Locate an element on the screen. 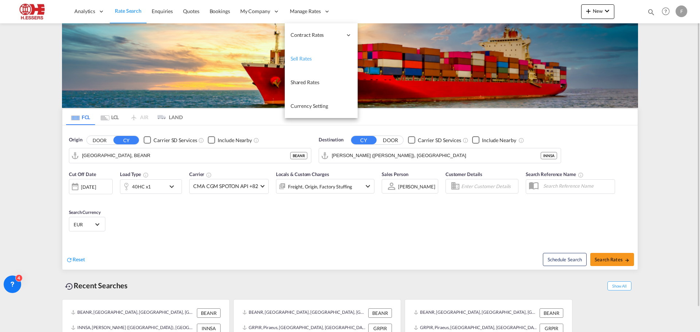 The height and width of the screenshot is (332, 700). span: Cut Off Date is located at coordinates (82, 174).